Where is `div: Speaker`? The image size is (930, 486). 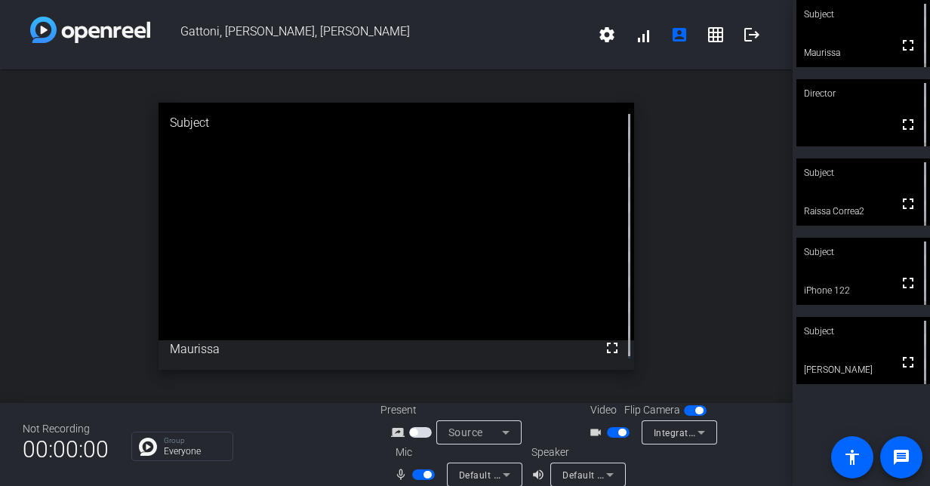 div: Speaker is located at coordinates (577, 452).